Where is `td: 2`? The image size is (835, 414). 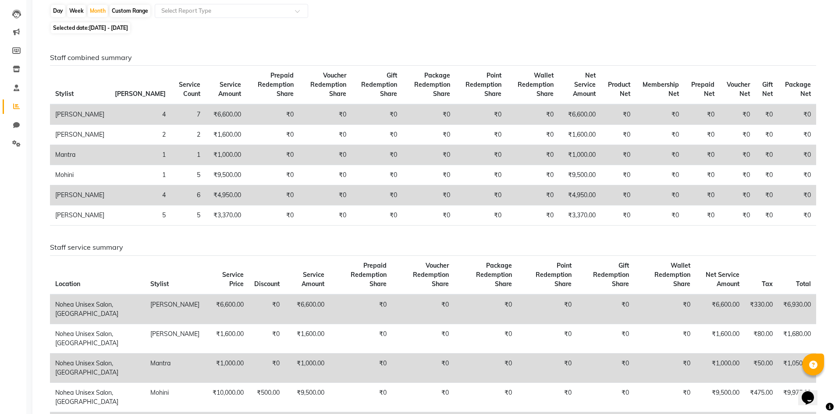 td: 2 is located at coordinates (140, 135).